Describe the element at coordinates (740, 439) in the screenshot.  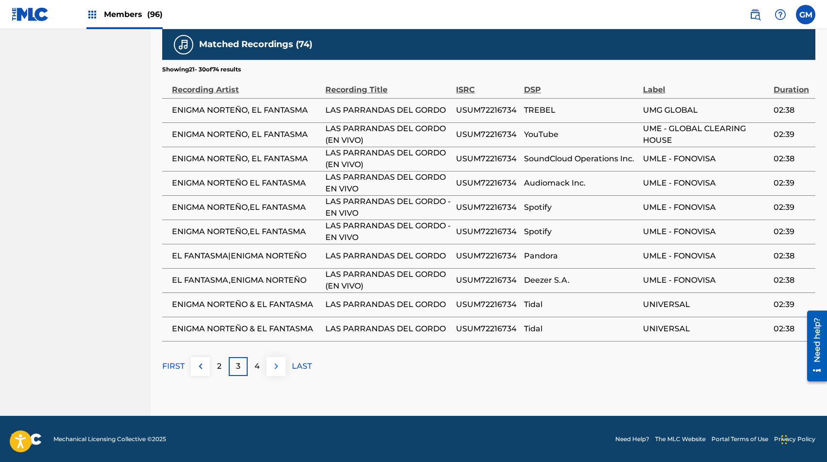
I see `a: Portal Terms of Use` at that location.